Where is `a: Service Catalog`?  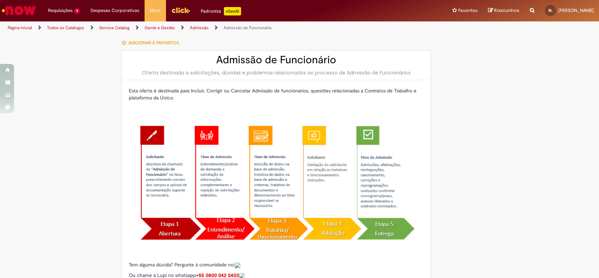 a: Service Catalog is located at coordinates (114, 28).